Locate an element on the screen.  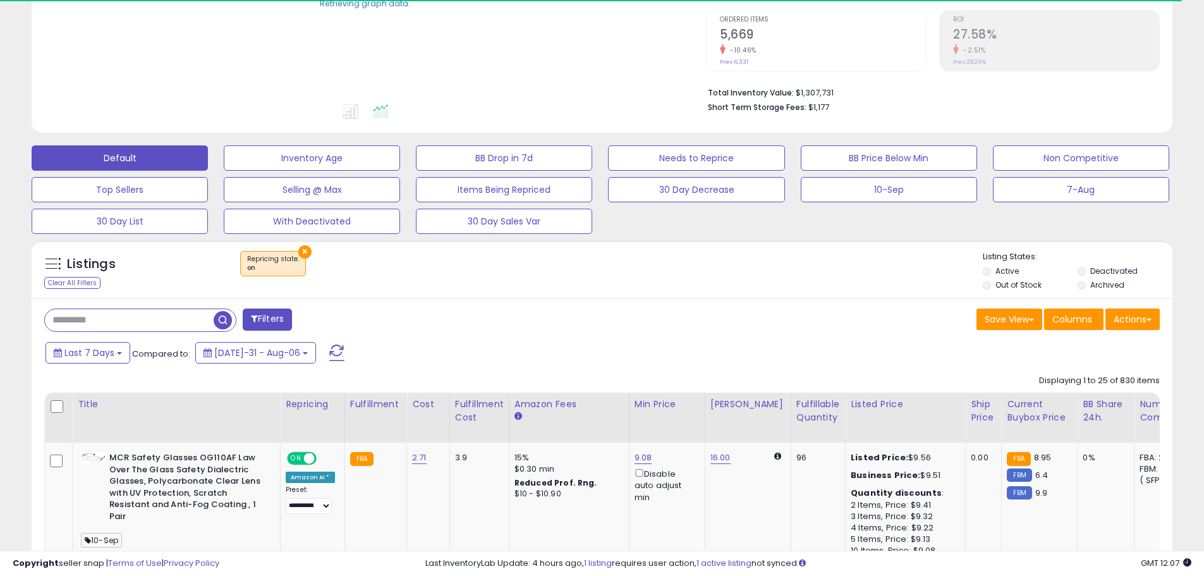
div: Disable auto adjust min is located at coordinates (665, 485).